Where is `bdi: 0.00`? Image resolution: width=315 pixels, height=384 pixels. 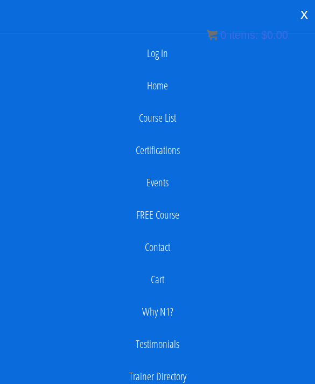
bdi: 0.00 is located at coordinates (275, 35).